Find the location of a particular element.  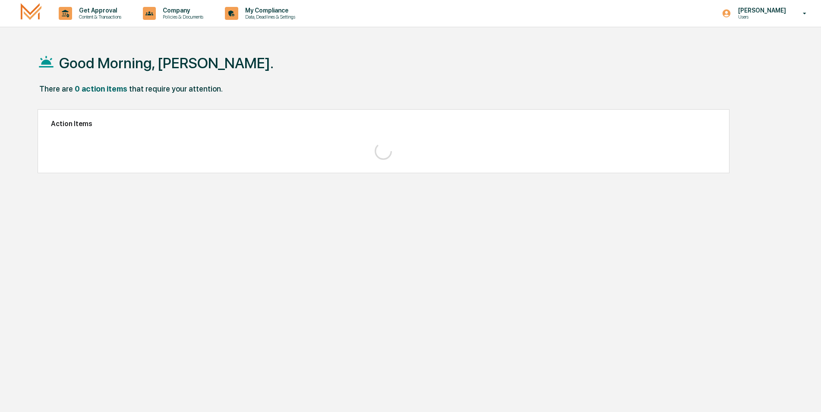

p: My Compliance is located at coordinates (269, 10).